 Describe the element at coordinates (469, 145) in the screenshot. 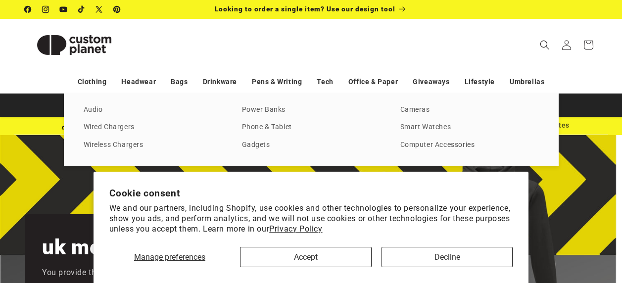

I see `a: Computer Accessories` at that location.